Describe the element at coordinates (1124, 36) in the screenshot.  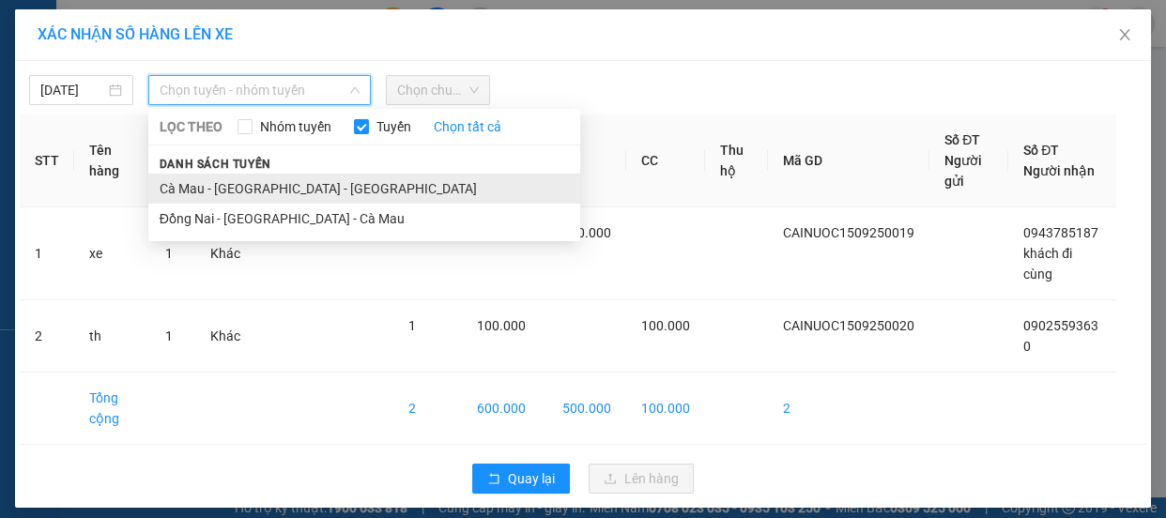
I see `button: Close` at that location.